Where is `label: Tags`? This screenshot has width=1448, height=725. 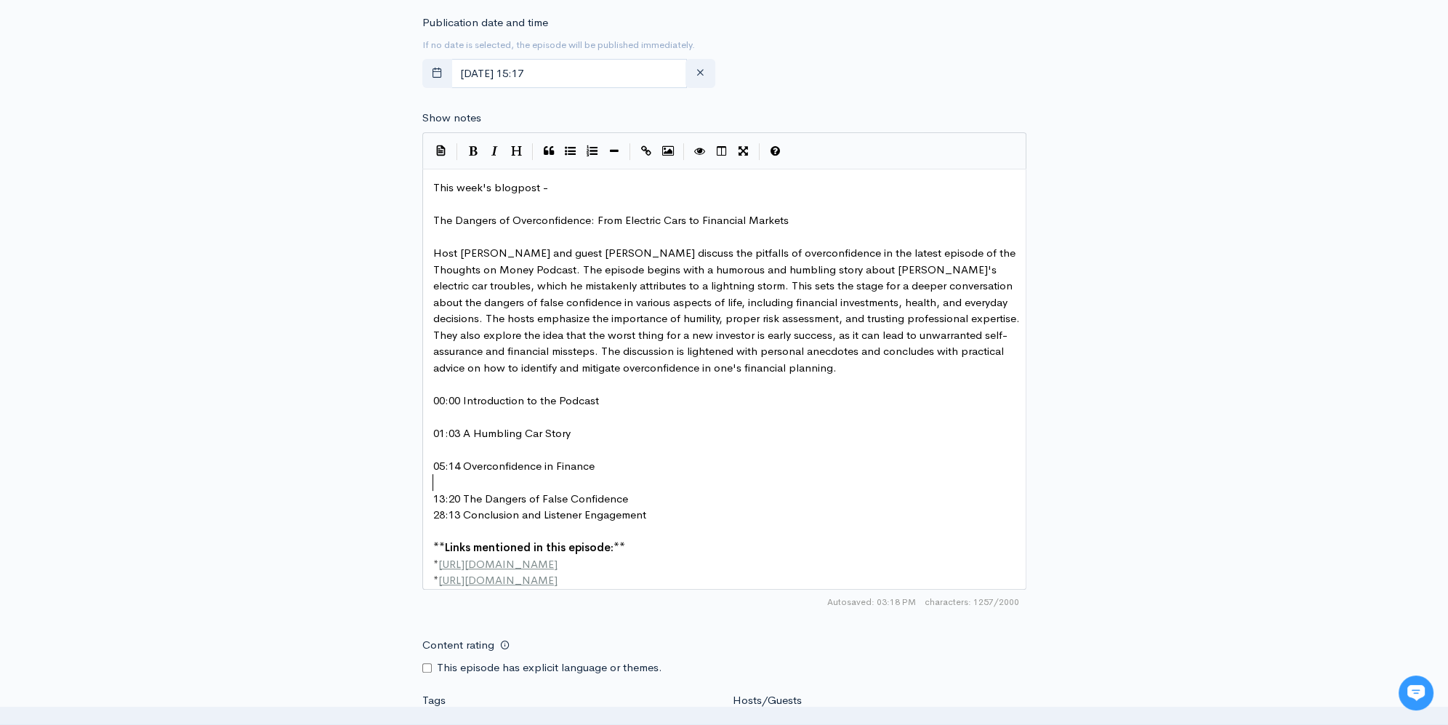 label: Tags is located at coordinates (434, 700).